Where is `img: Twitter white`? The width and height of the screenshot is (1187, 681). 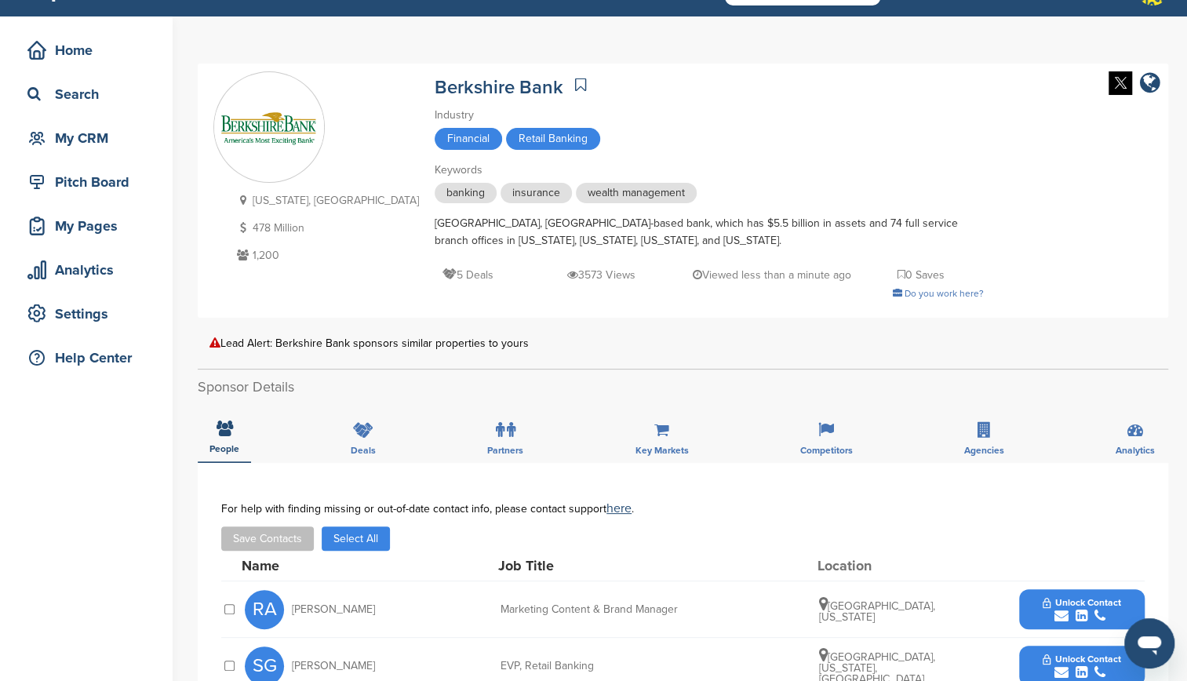 img: Twitter white is located at coordinates (1120, 83).